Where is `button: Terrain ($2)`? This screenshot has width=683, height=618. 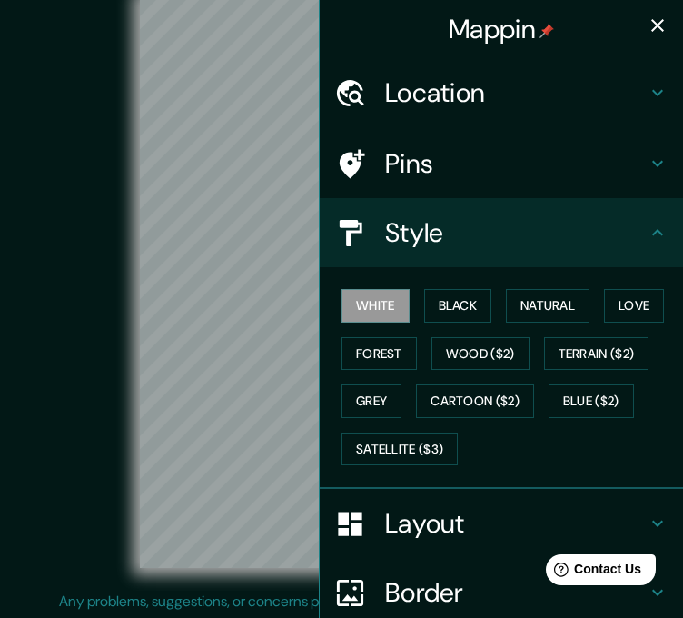
button: Terrain ($2) is located at coordinates (597, 354).